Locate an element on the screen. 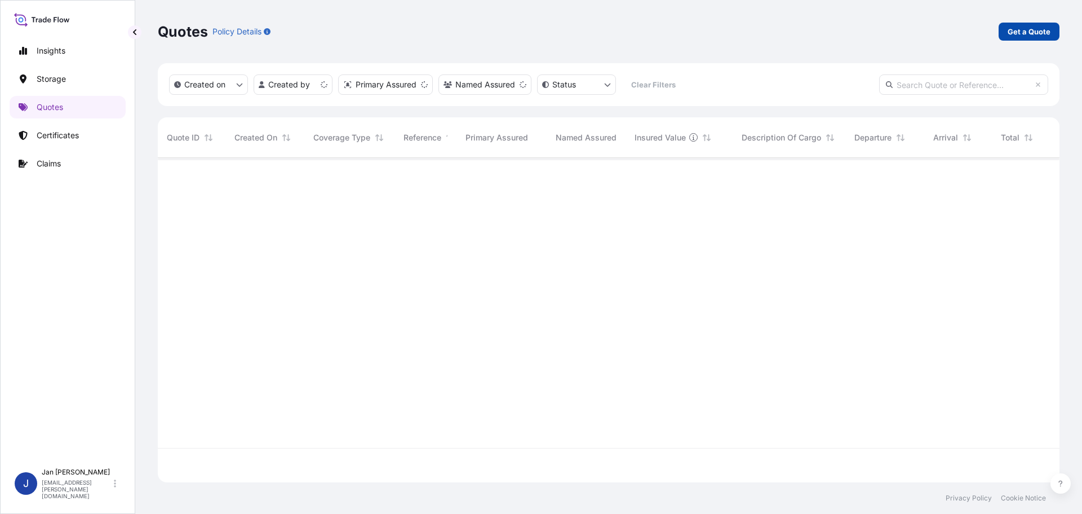  span: Arrival is located at coordinates (946, 138).